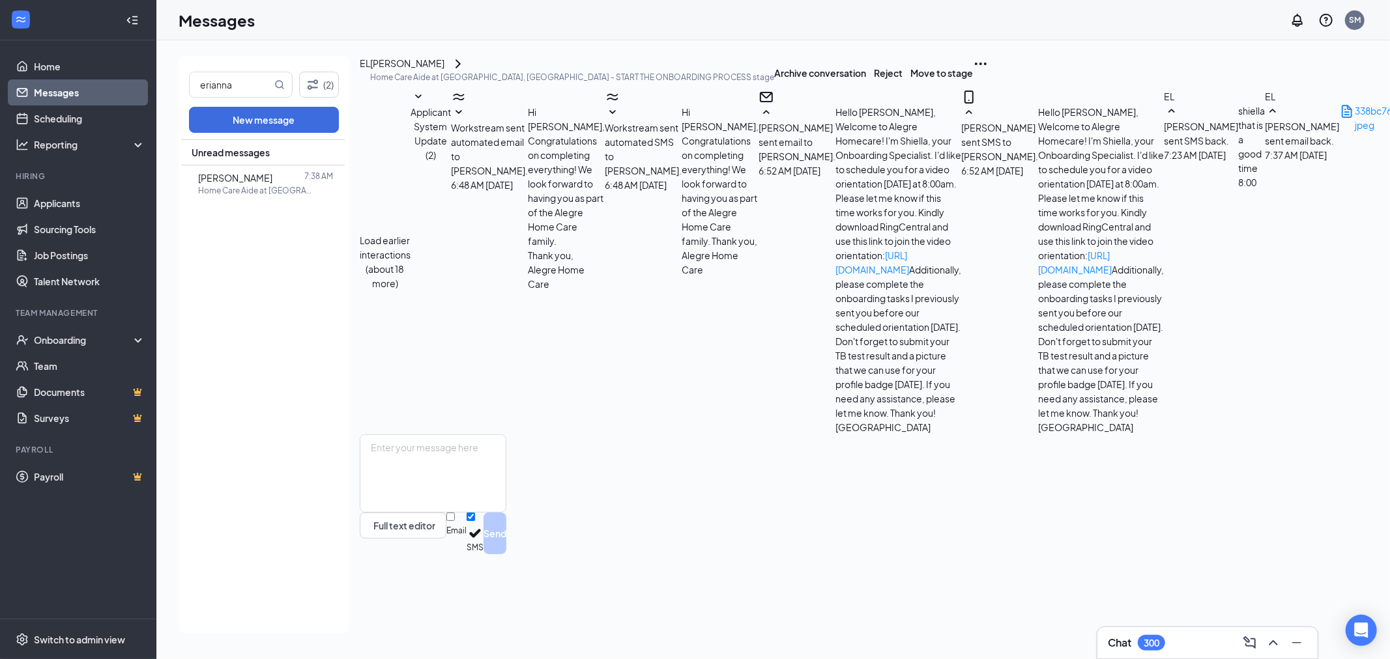  What do you see at coordinates (22, 340) in the screenshot?
I see `svg: UserCheck` at bounding box center [22, 340].